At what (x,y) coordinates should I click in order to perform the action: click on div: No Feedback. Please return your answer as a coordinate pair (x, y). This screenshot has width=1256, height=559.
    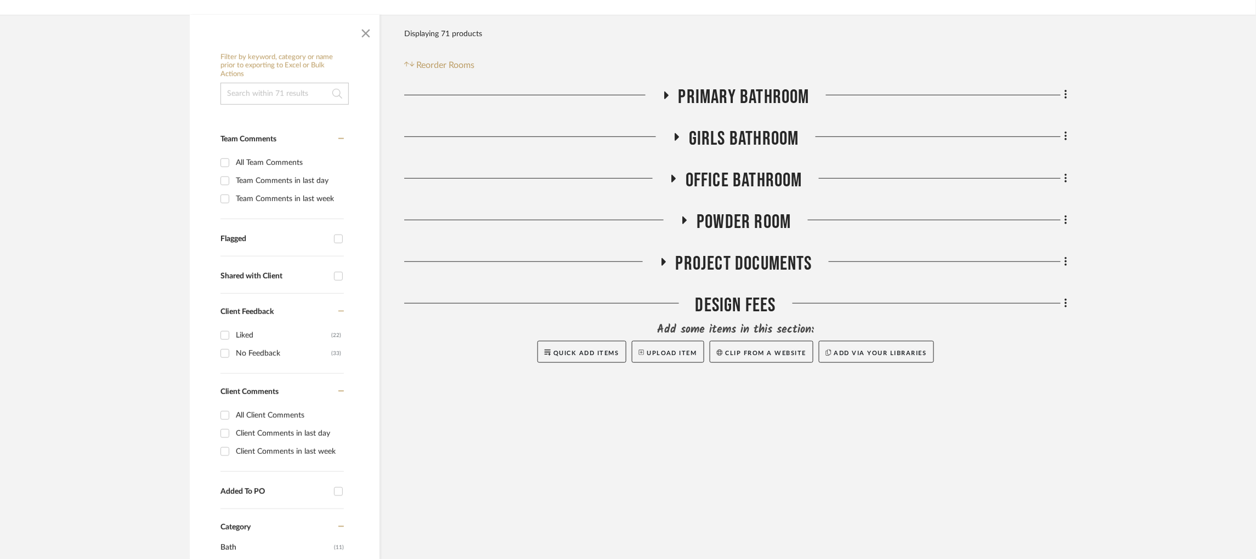
    Looking at the image, I should click on (284, 354).